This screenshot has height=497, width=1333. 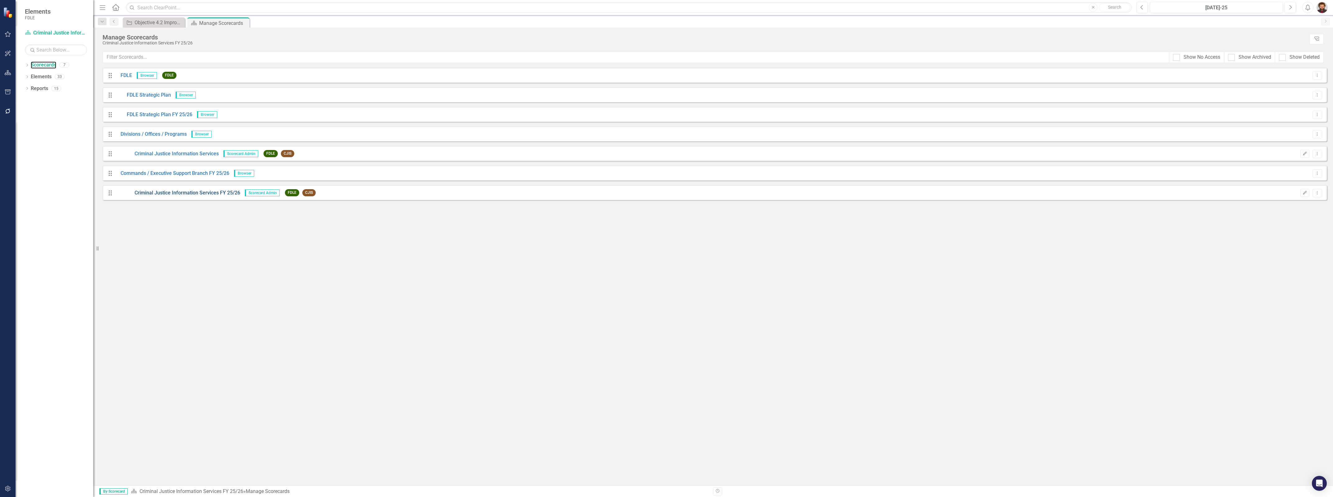 I want to click on div: 7, so click(x=64, y=65).